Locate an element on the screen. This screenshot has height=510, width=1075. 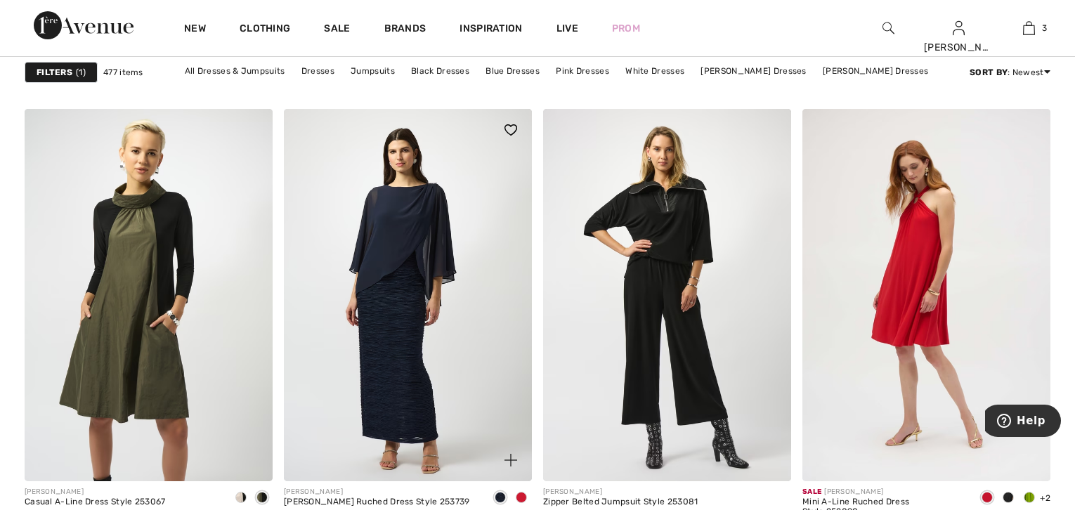
img: My Info is located at coordinates (959, 28).